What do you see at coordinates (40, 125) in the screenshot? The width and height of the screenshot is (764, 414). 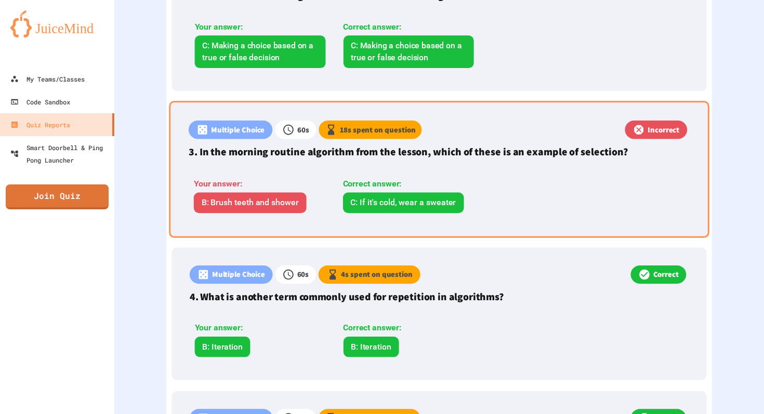 I see `div: Quiz Reports` at bounding box center [40, 125].